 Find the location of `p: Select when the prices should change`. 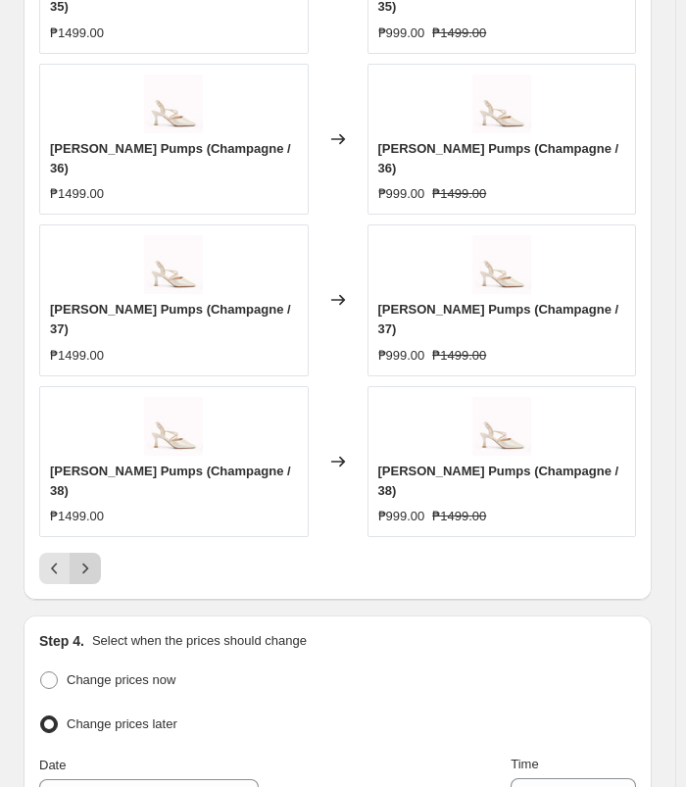

p: Select when the prices should change is located at coordinates (199, 641).